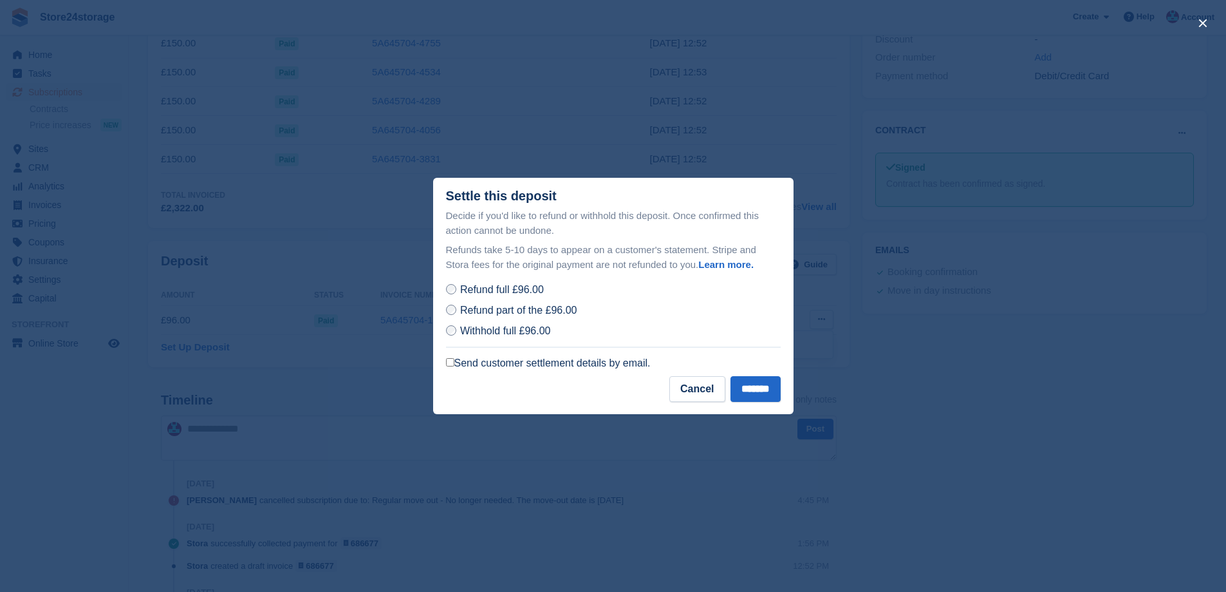 The image size is (1226, 592). What do you see at coordinates (518, 310) in the screenshot?
I see `span: Refund part of the £96.00` at bounding box center [518, 310].